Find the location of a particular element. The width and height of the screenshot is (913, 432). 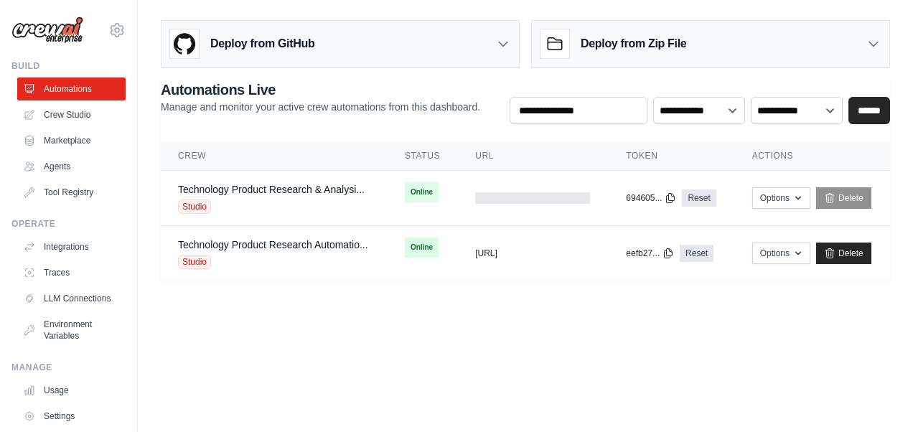

button: eefb27... is located at coordinates (649, 253).